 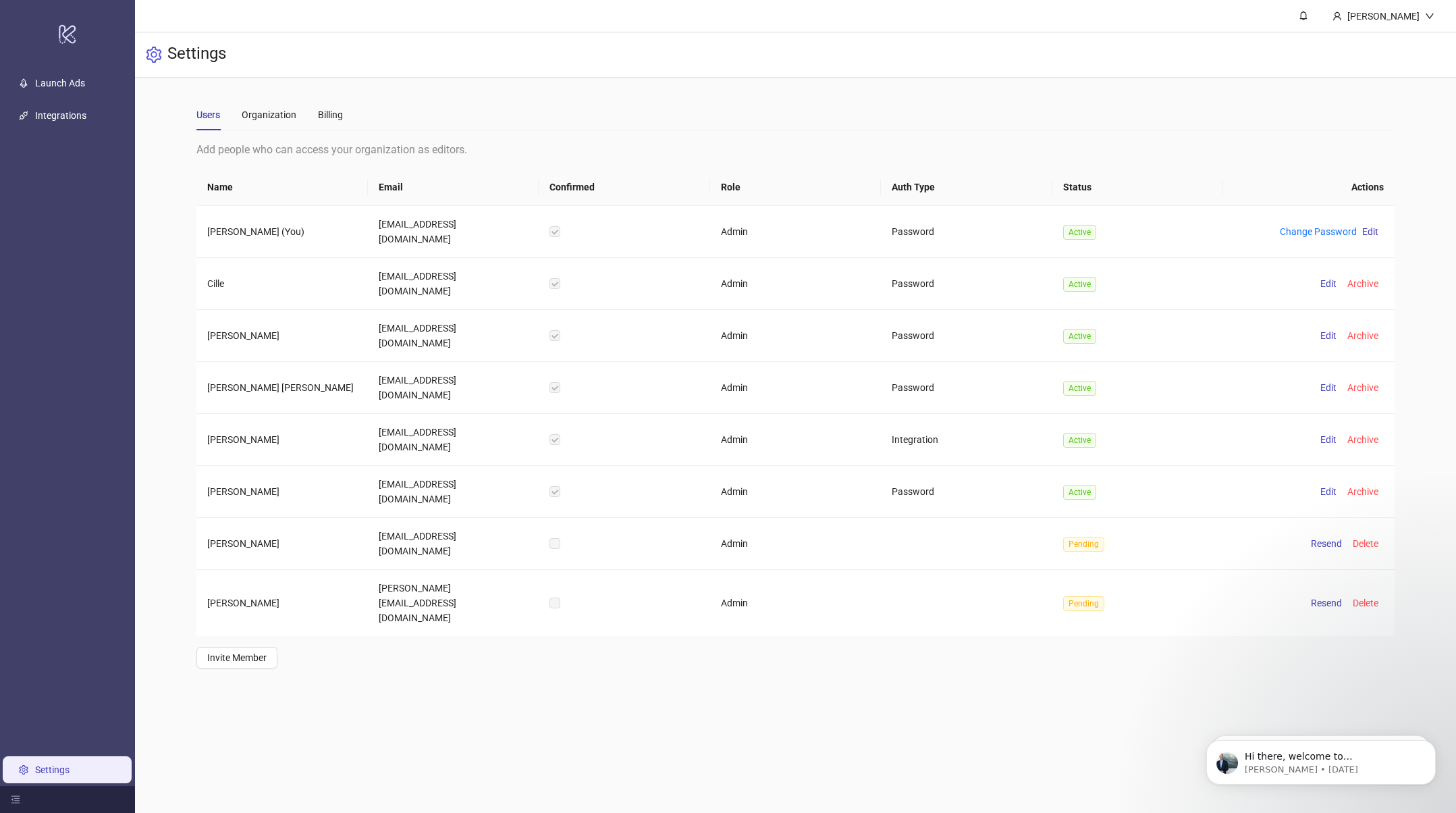 I want to click on span: Invite Member, so click(x=237, y=658).